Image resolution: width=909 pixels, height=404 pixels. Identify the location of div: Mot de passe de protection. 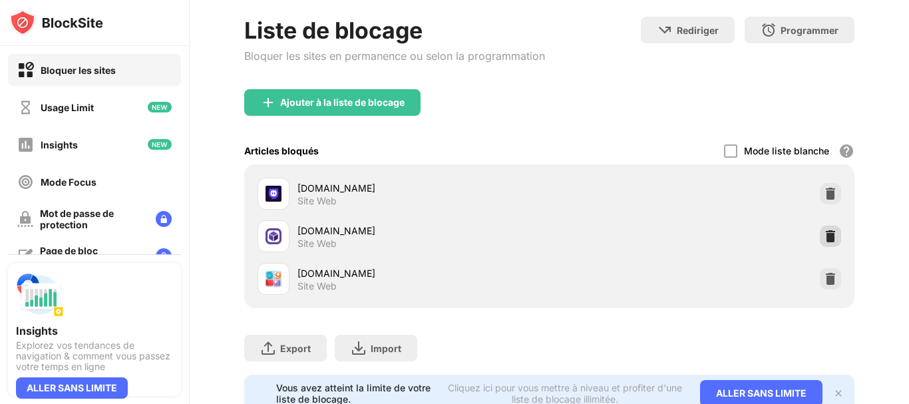
(92, 219).